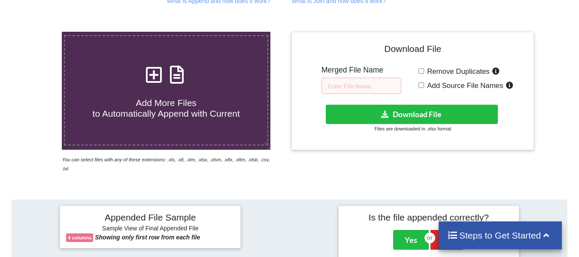 This screenshot has width=579, height=257. Describe the element at coordinates (362, 86) in the screenshot. I see `input: Enter File Name` at that location.